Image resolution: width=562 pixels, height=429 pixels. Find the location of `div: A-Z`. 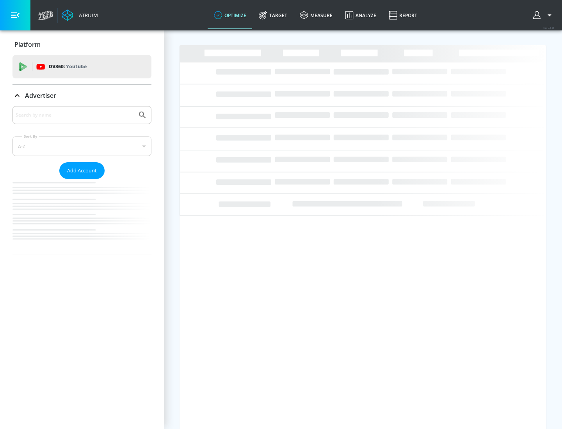

div: A-Z is located at coordinates (82, 146).